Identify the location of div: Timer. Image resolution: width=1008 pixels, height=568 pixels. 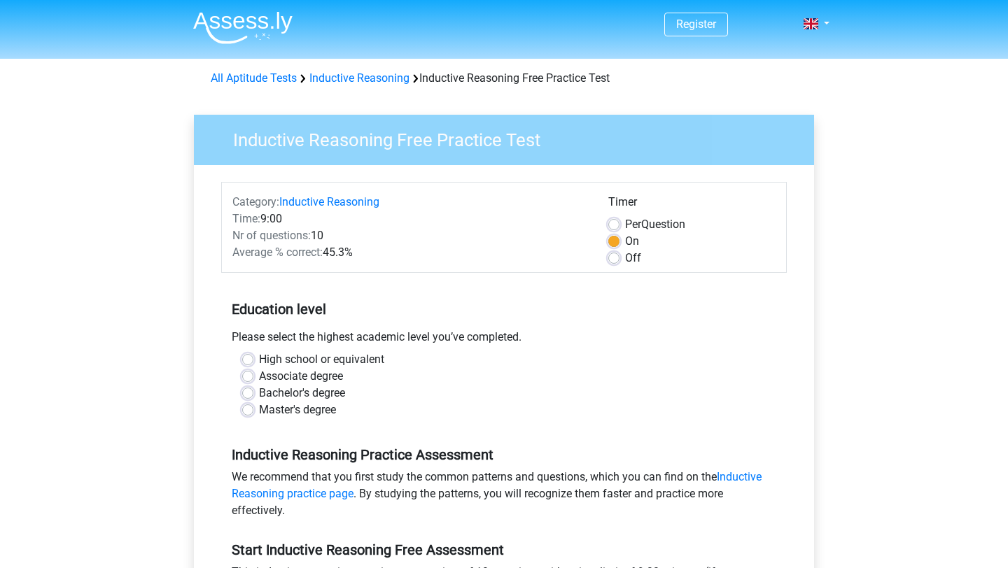
(691, 205).